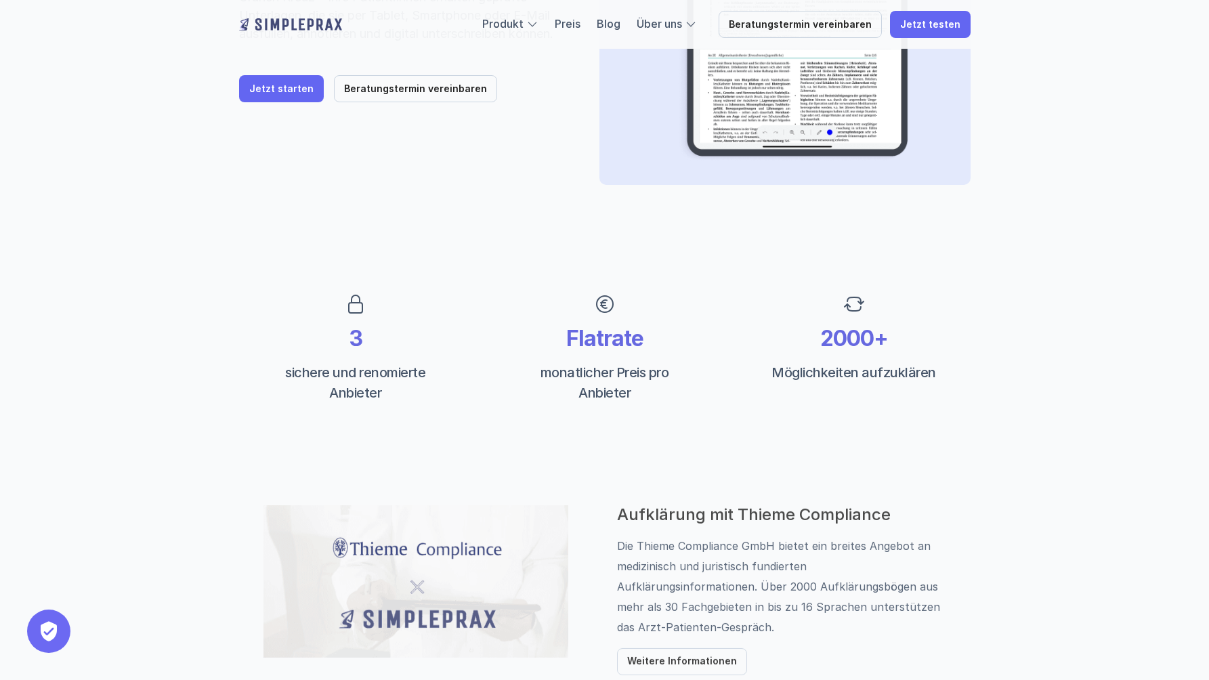  Describe the element at coordinates (682, 662) in the screenshot. I see `a: Weitere Informationen` at that location.